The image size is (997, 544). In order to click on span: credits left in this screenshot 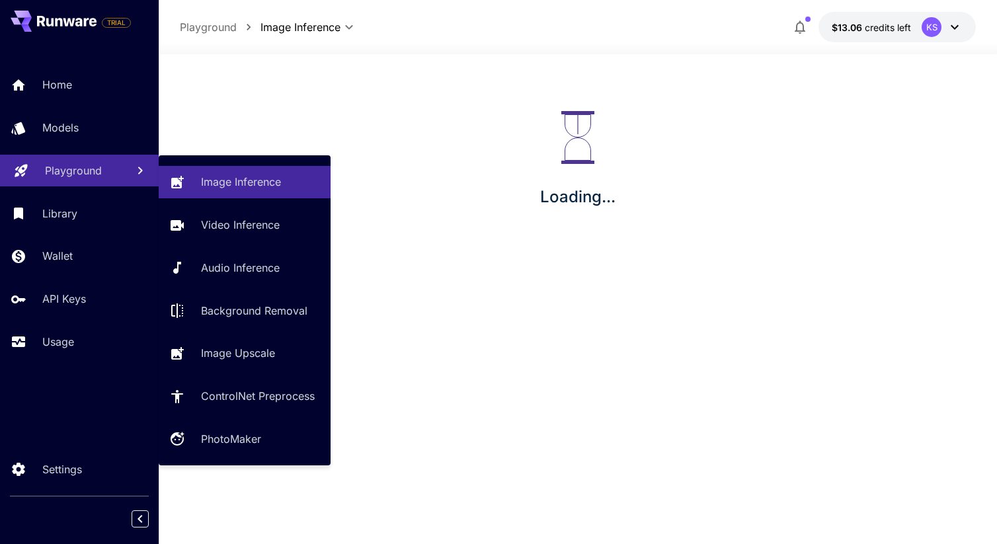, I will do `click(888, 27)`.